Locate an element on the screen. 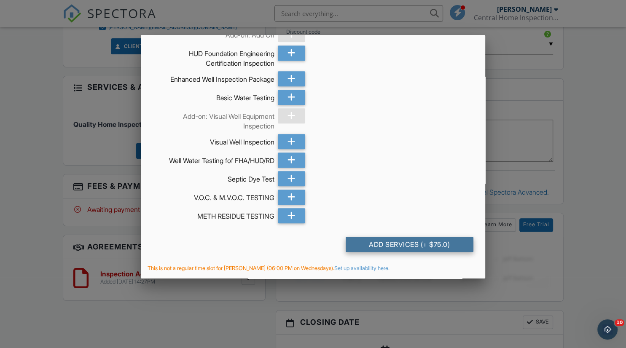 The height and width of the screenshot is (348, 626). div: Basic Water Testing is located at coordinates (213, 96).